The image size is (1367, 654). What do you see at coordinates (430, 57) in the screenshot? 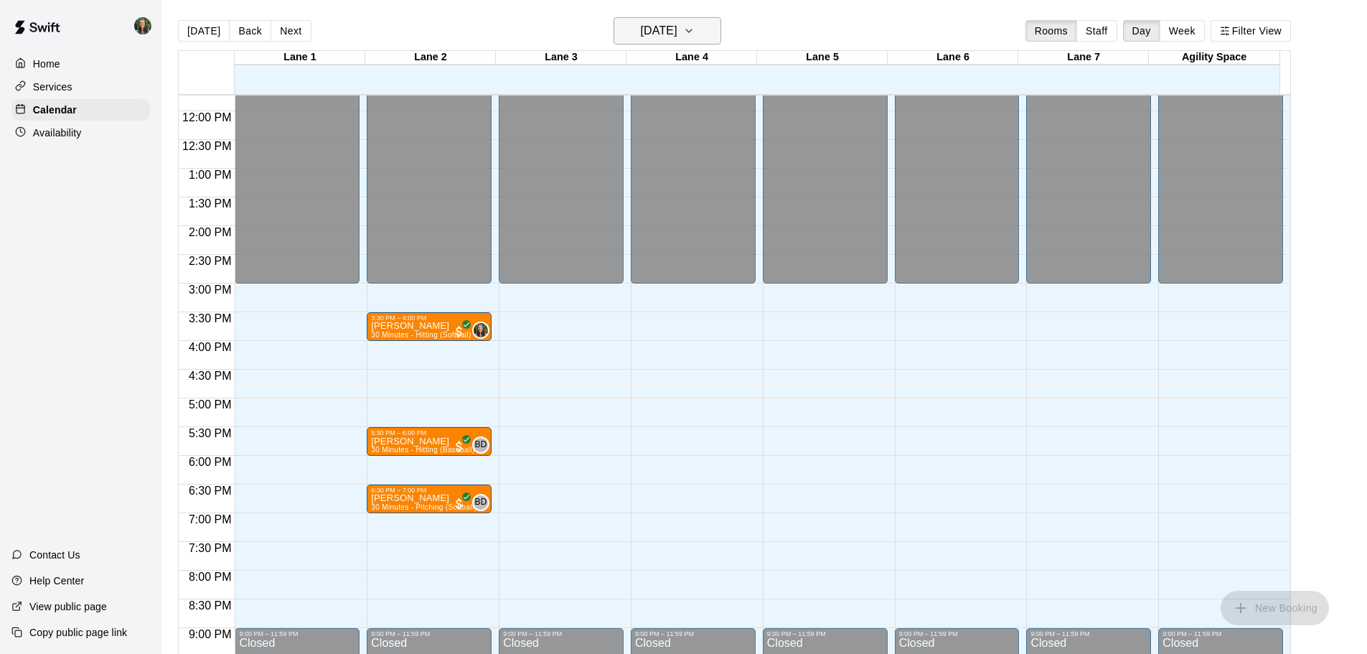
I see `div: Lane 2` at bounding box center [430, 57].